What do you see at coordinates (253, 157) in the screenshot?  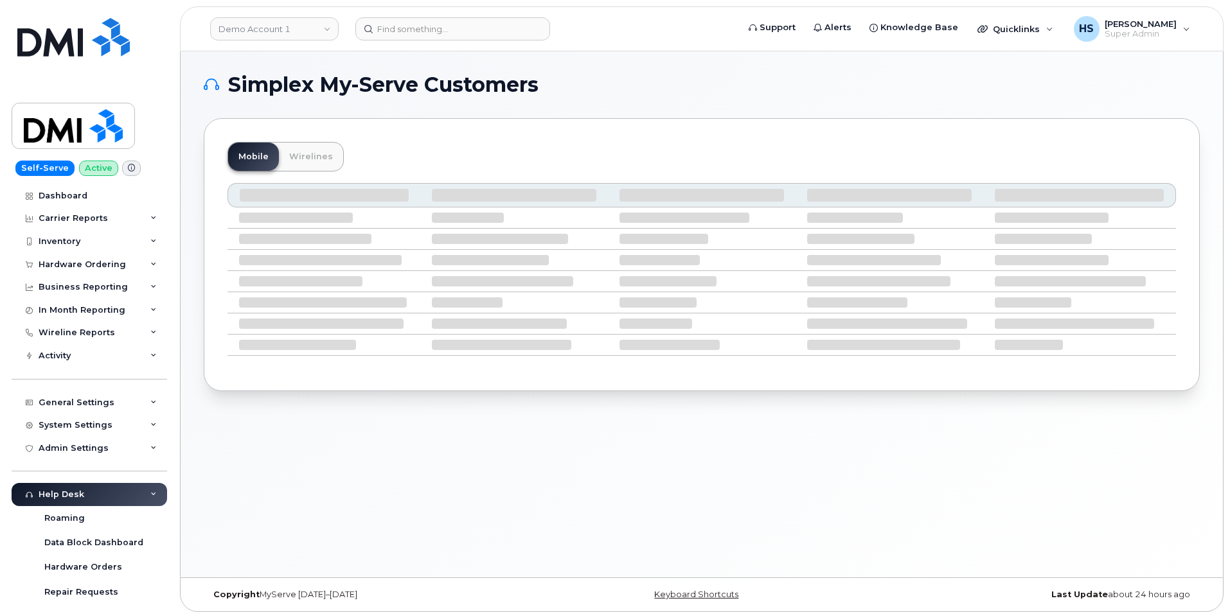 I see `a: Mobile` at bounding box center [253, 157].